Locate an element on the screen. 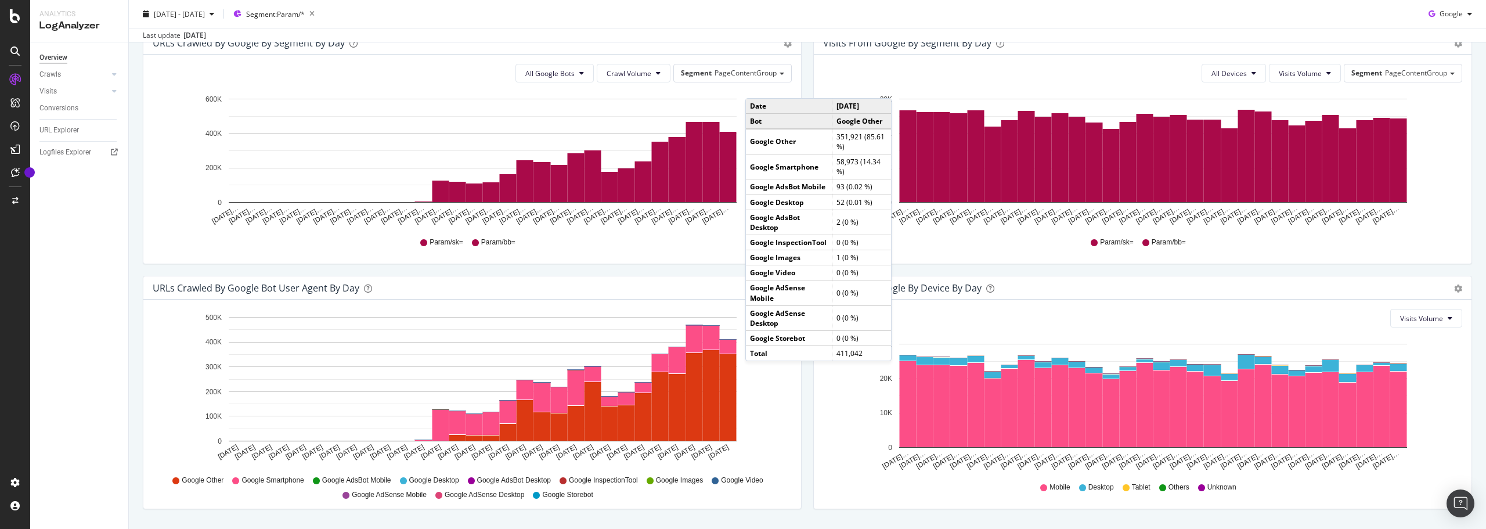 The height and width of the screenshot is (529, 1486). td: Google Images is located at coordinates (789, 258).